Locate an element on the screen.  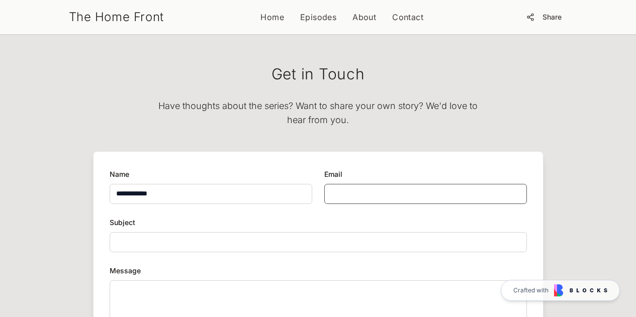
img: Blocks is located at coordinates (581, 291).